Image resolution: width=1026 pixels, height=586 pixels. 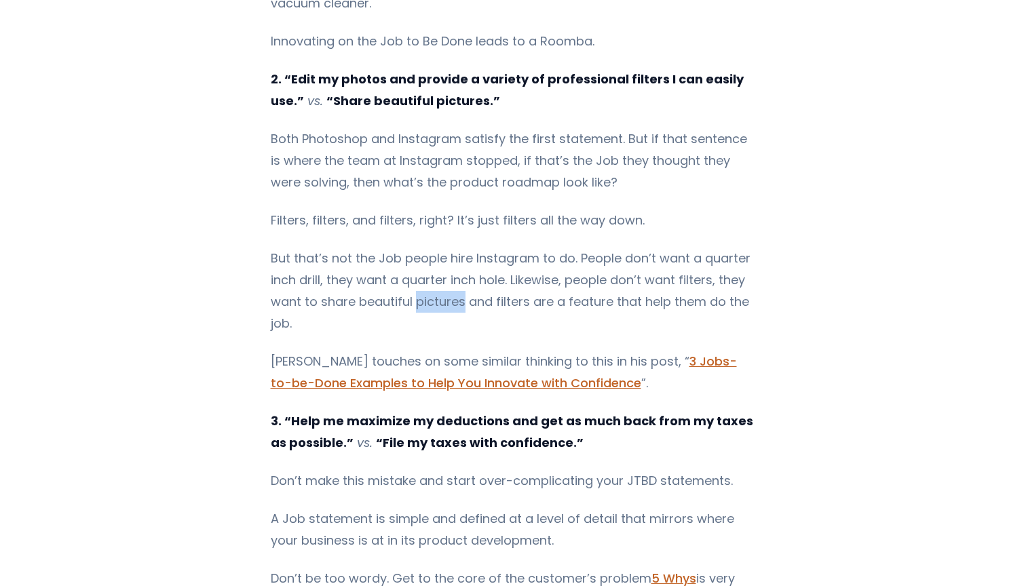 I want to click on p: A Job statement is simple and defined at a level of detail that mirrors where your business is at..., so click(x=513, y=530).